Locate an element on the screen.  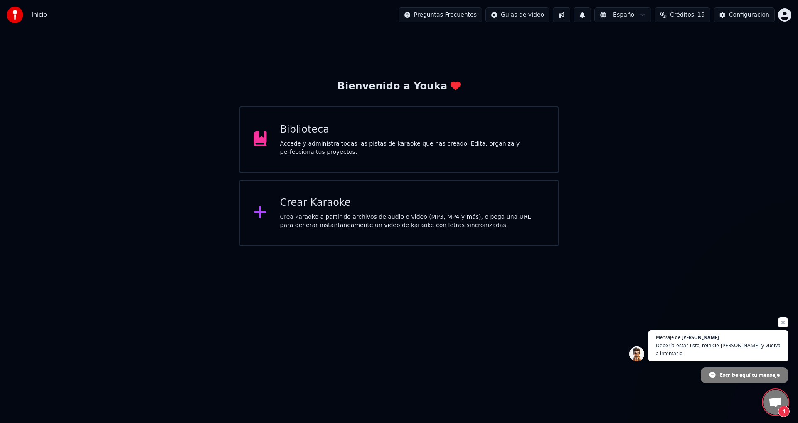
span: Mensaje de is located at coordinates (668, 337).